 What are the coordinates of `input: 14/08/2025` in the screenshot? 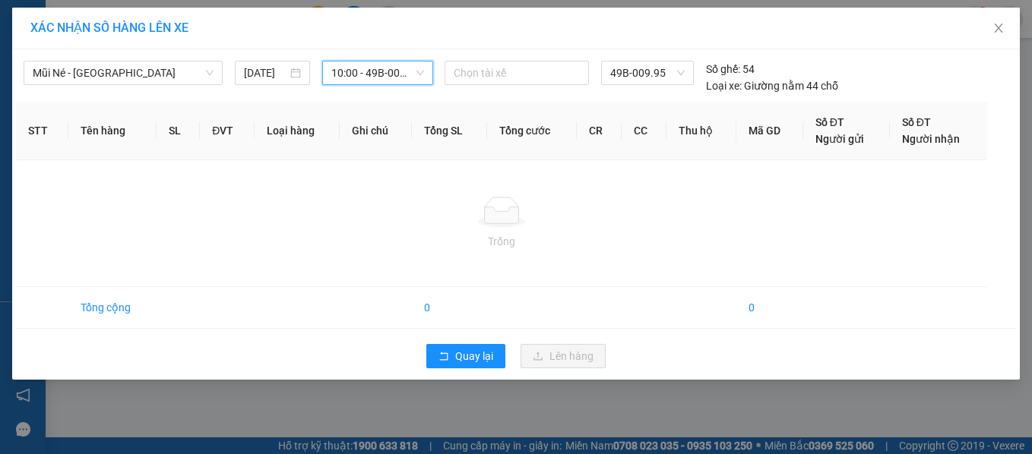 It's located at (266, 73).